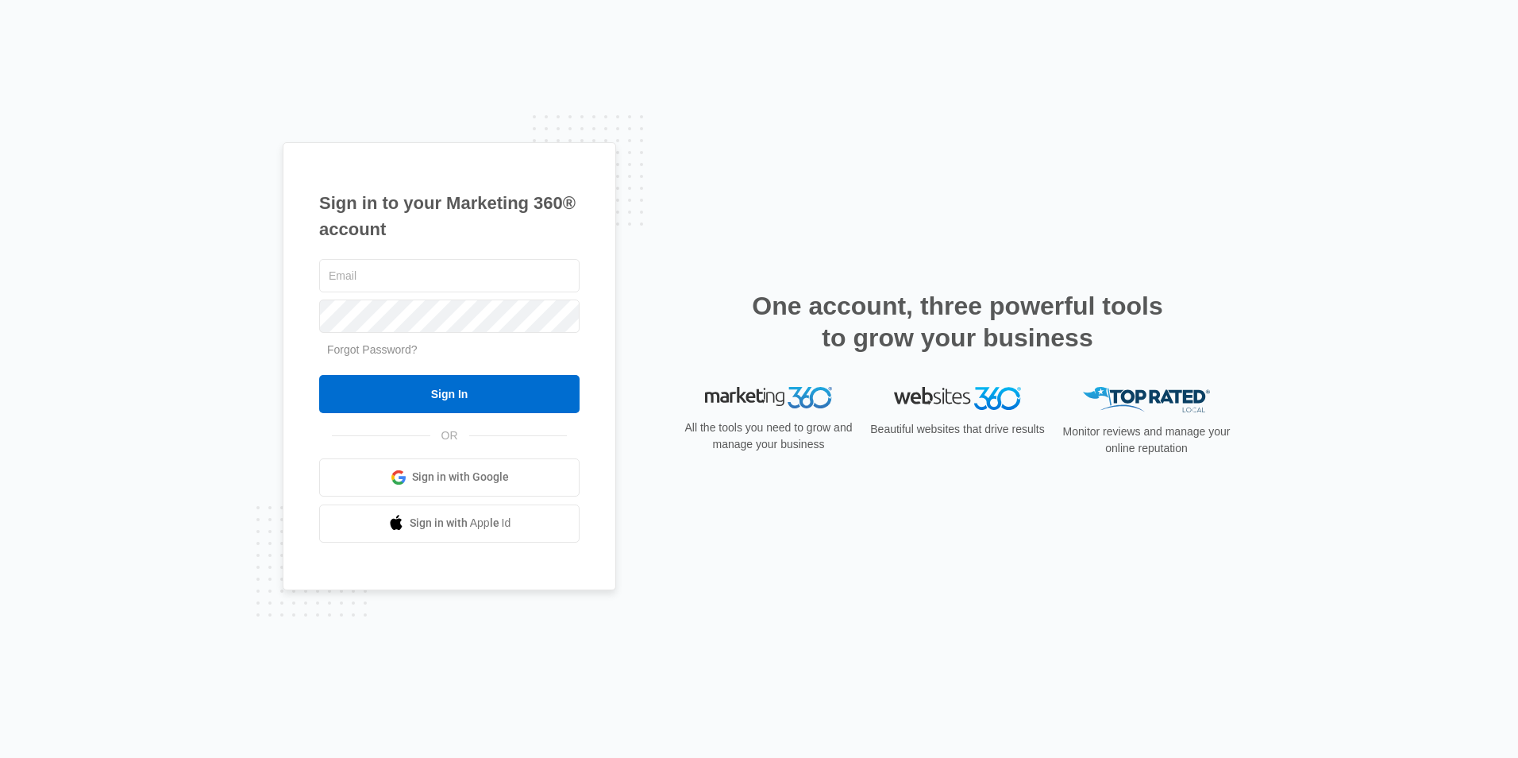 This screenshot has height=758, width=1518. What do you see at coordinates (1147, 399) in the screenshot?
I see `img: Top Rated Local` at bounding box center [1147, 399].